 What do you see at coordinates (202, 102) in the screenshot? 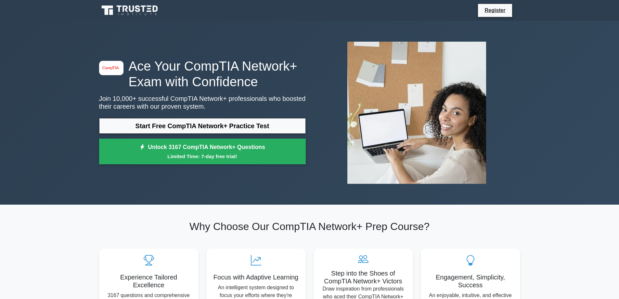
I see `p: Join 10,000+ successful CompTIA Network+ professionals who boosted their careers with our proven ...` at bounding box center [202, 102].